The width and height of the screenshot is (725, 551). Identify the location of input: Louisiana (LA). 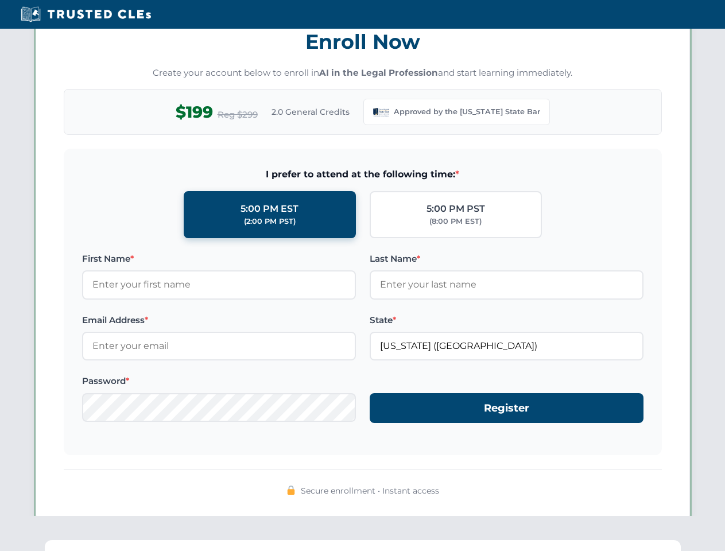
(507, 346).